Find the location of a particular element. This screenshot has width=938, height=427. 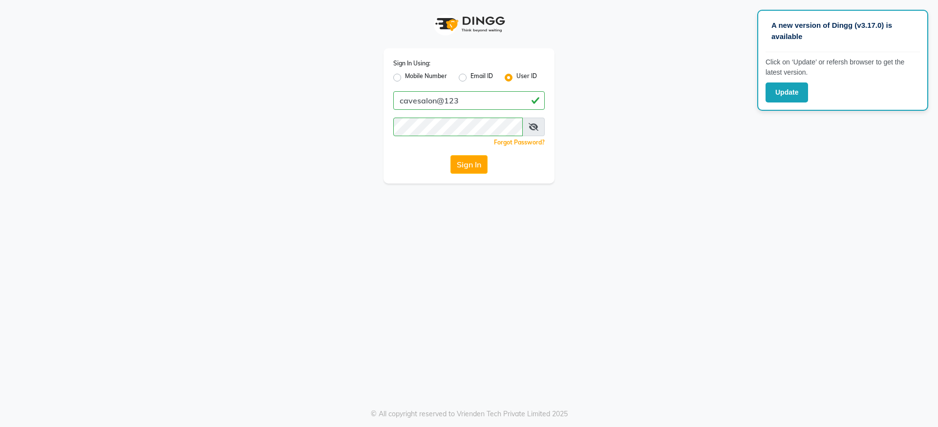

a: Forgot Password? is located at coordinates (519, 142).